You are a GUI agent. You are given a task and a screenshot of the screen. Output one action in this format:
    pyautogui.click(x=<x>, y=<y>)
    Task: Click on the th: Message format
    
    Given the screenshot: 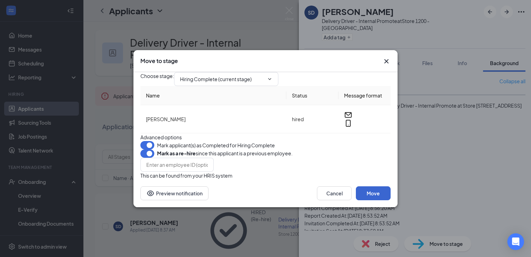 What is the action you would take?
    pyautogui.click(x=365, y=95)
    